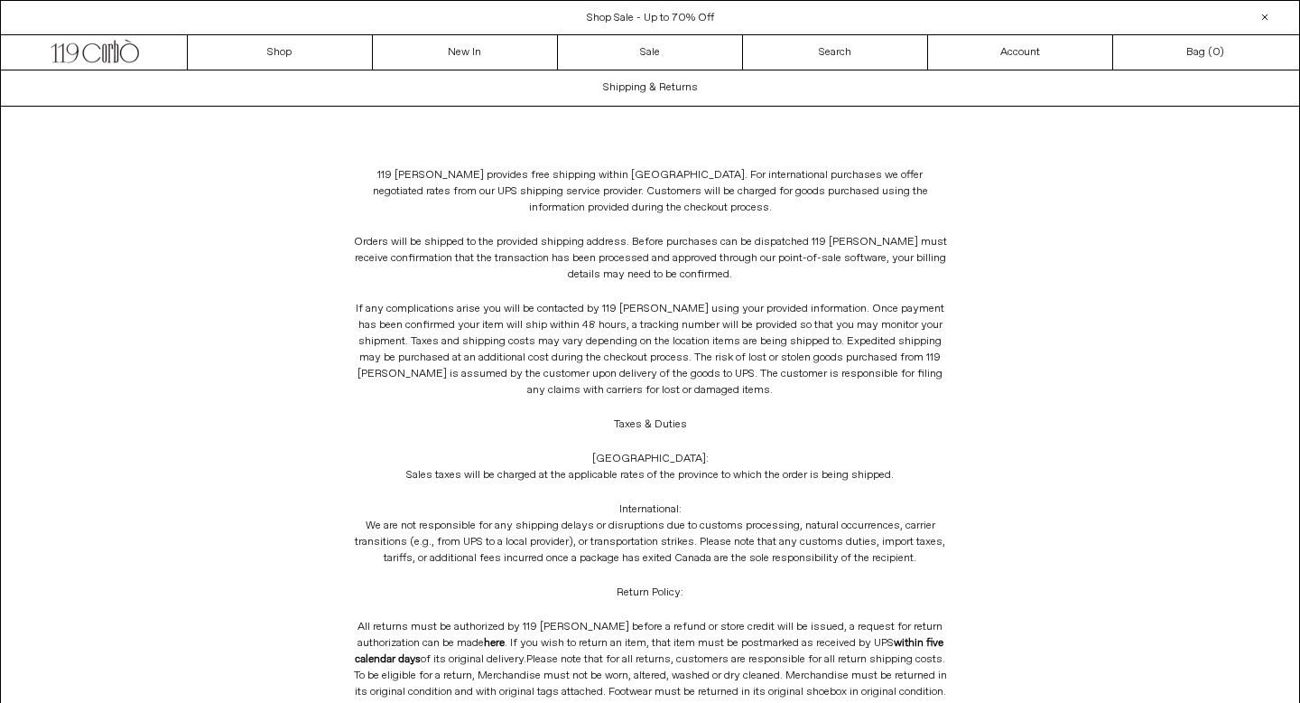 This screenshot has height=703, width=1300. What do you see at coordinates (650, 88) in the screenshot?
I see `h1: Shipping & Returns` at bounding box center [650, 88].